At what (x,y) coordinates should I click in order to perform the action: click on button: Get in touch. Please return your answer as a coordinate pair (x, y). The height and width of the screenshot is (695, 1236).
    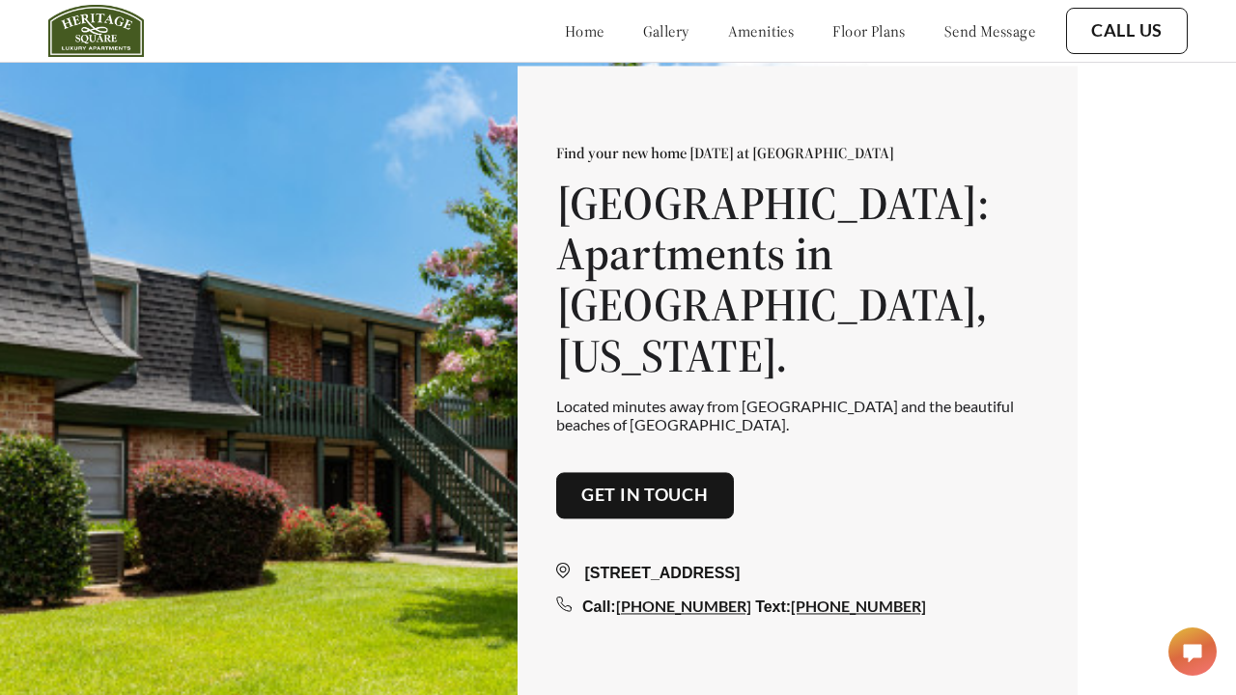
    Looking at the image, I should click on (645, 496).